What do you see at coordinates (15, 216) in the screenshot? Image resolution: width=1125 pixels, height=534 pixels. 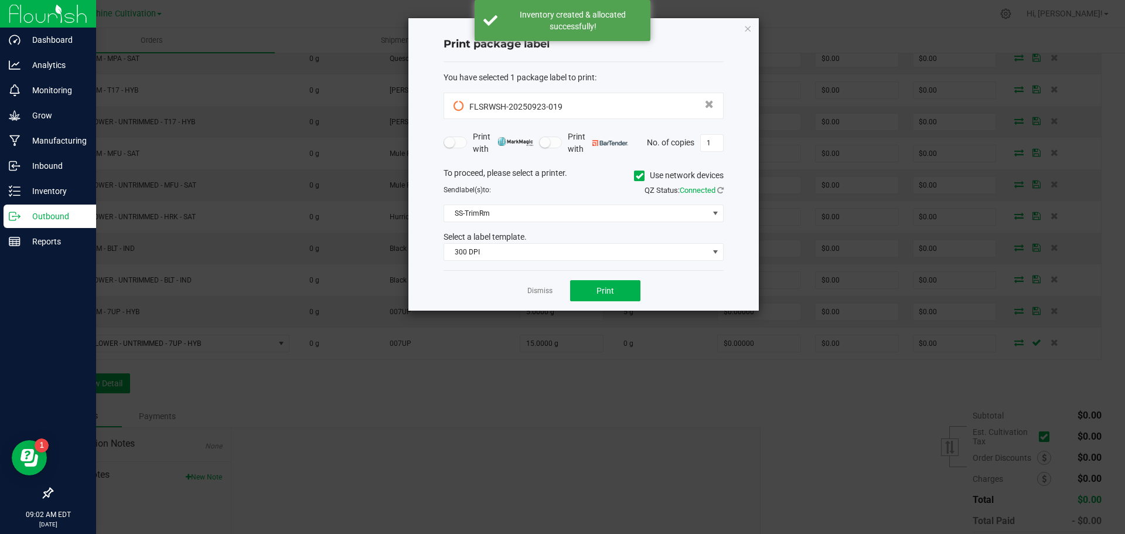 I see `inline-svg: Outbound` at bounding box center [15, 216].